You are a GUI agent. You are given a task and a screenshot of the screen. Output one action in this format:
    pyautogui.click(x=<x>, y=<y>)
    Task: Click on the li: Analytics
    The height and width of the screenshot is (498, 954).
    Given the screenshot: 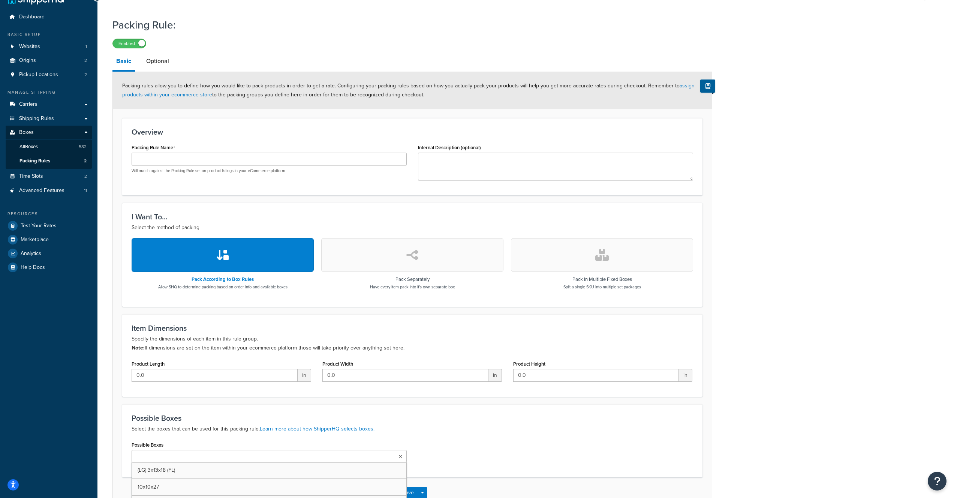 What is the action you would take?
    pyautogui.click(x=49, y=253)
    